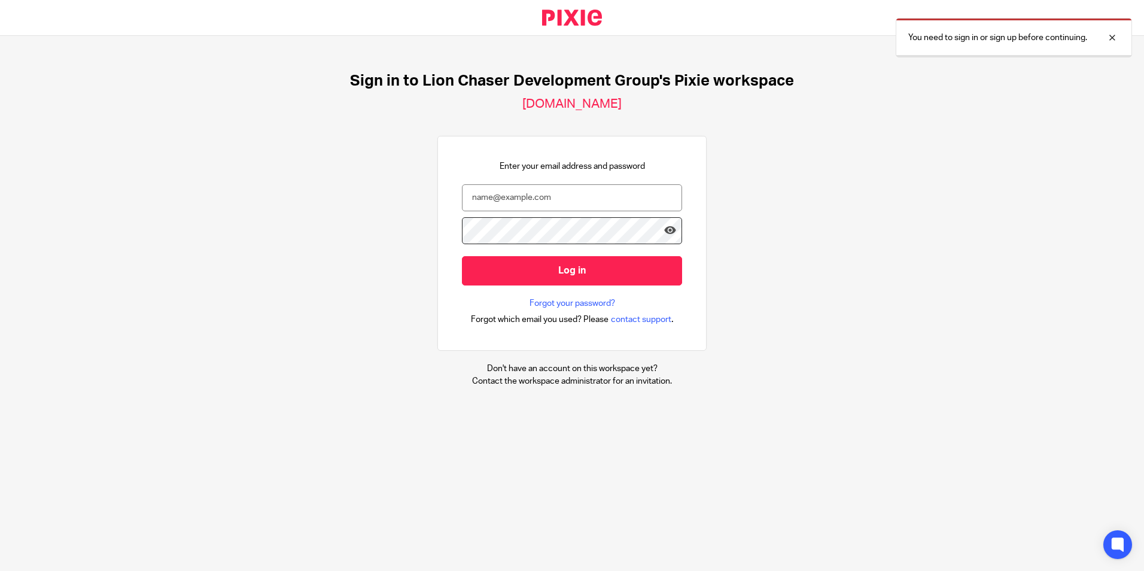 This screenshot has height=571, width=1144. What do you see at coordinates (572, 303) in the screenshot?
I see `a: Forgot your password?` at bounding box center [572, 303].